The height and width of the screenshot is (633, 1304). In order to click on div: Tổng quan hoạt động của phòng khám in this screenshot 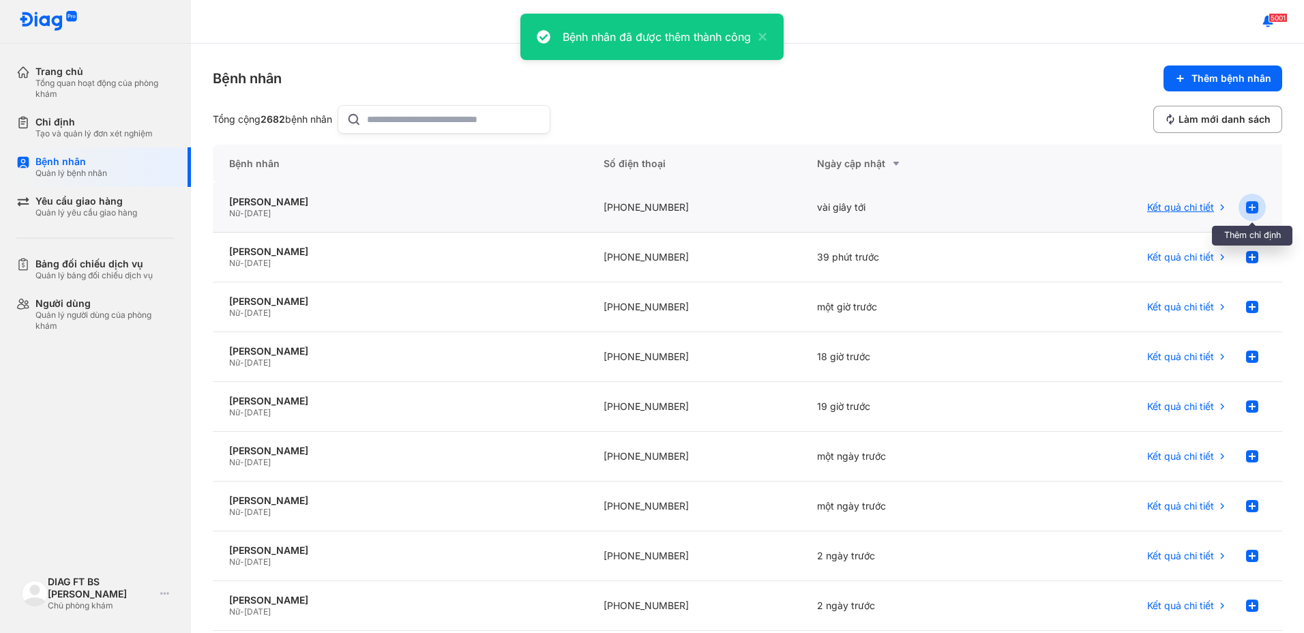, I will do `click(105, 89)`.